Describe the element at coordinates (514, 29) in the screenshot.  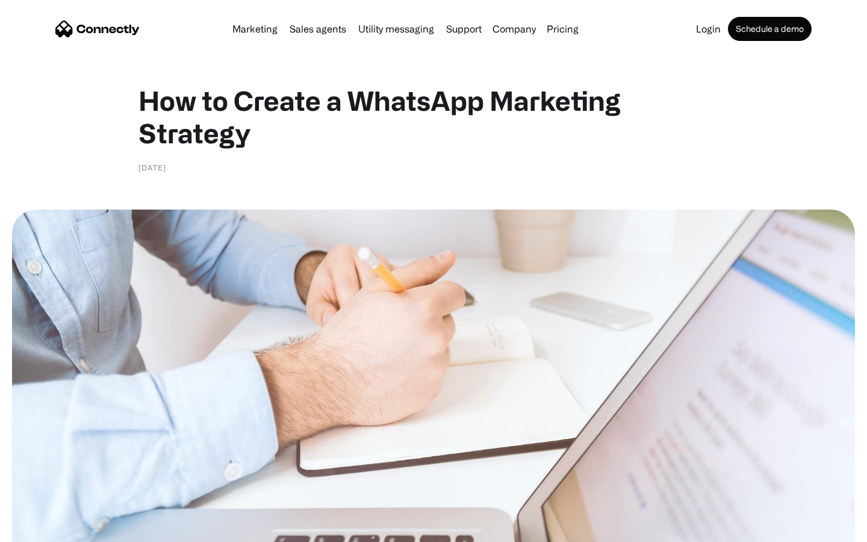
I see `div: Company` at that location.